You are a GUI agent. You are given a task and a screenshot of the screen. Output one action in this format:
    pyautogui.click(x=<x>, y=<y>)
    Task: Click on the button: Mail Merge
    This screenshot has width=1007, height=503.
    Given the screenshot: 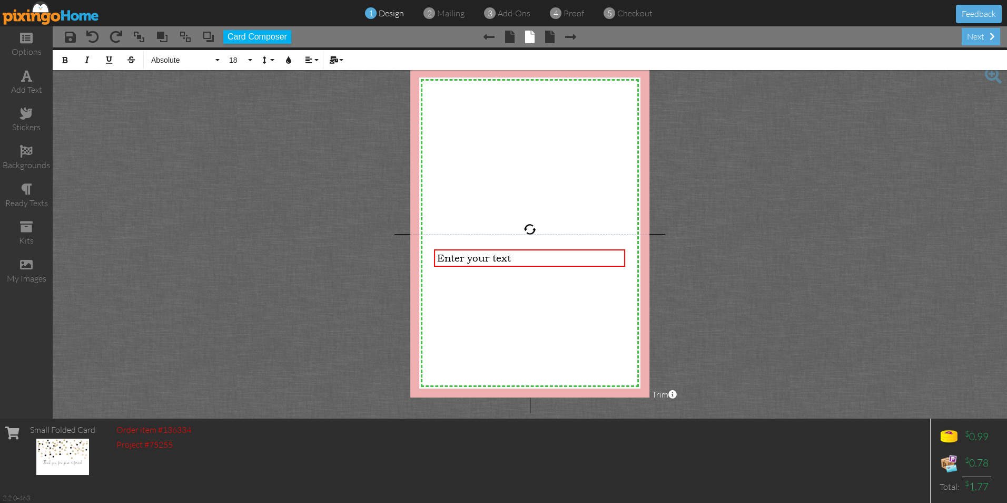 What is the action you would take?
    pyautogui.click(x=336, y=60)
    